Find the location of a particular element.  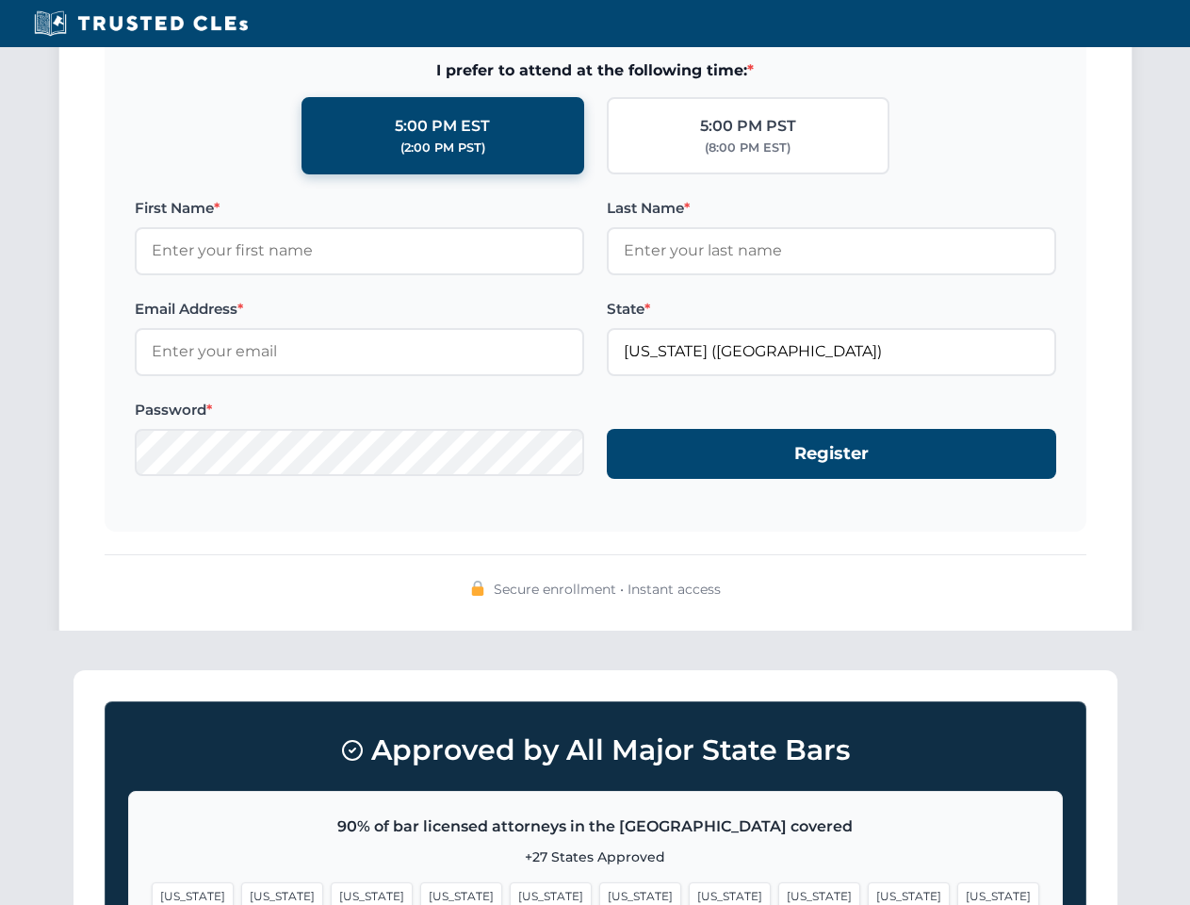

label: Password is located at coordinates (359, 410).